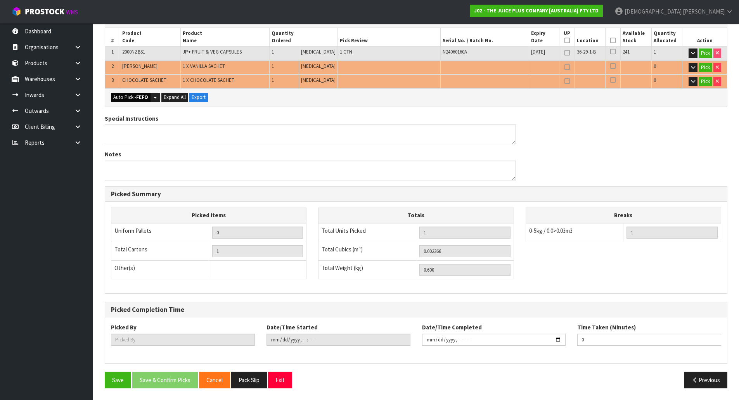  What do you see at coordinates (131, 97) in the screenshot?
I see `button: Auto Pick -FEFO` at bounding box center [131, 97].